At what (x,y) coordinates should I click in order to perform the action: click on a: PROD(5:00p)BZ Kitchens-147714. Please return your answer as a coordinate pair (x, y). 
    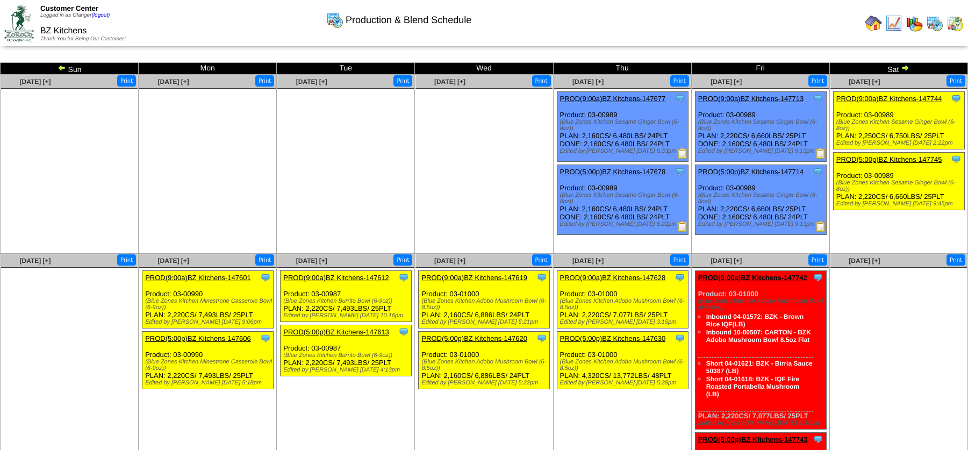
    Looking at the image, I should click on (751, 171).